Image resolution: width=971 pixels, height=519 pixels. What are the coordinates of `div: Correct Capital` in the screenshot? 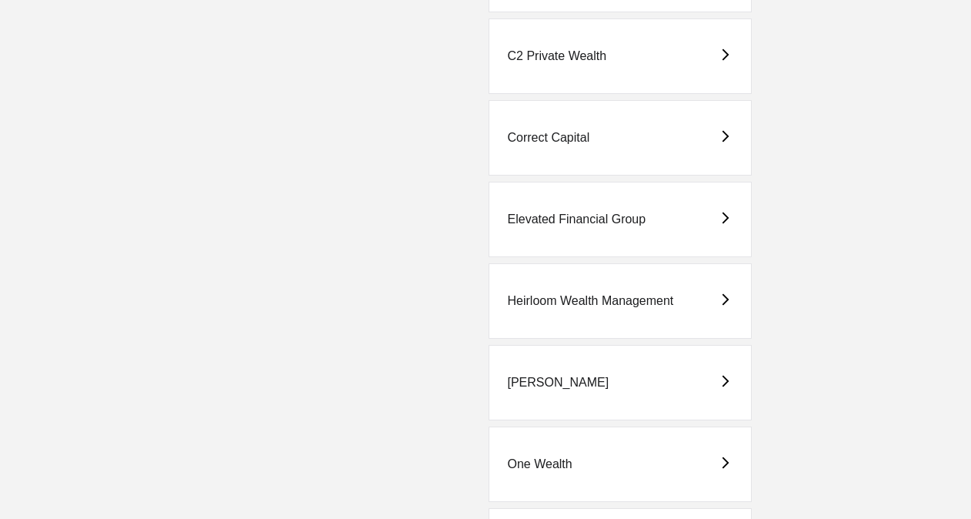 It's located at (549, 138).